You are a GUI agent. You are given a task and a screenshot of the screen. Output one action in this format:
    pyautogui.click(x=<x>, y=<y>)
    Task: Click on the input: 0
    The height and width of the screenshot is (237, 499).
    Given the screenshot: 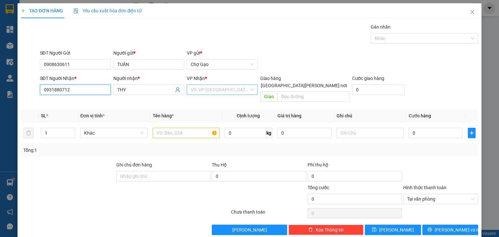 What is the action you would take?
    pyautogui.click(x=305, y=133)
    